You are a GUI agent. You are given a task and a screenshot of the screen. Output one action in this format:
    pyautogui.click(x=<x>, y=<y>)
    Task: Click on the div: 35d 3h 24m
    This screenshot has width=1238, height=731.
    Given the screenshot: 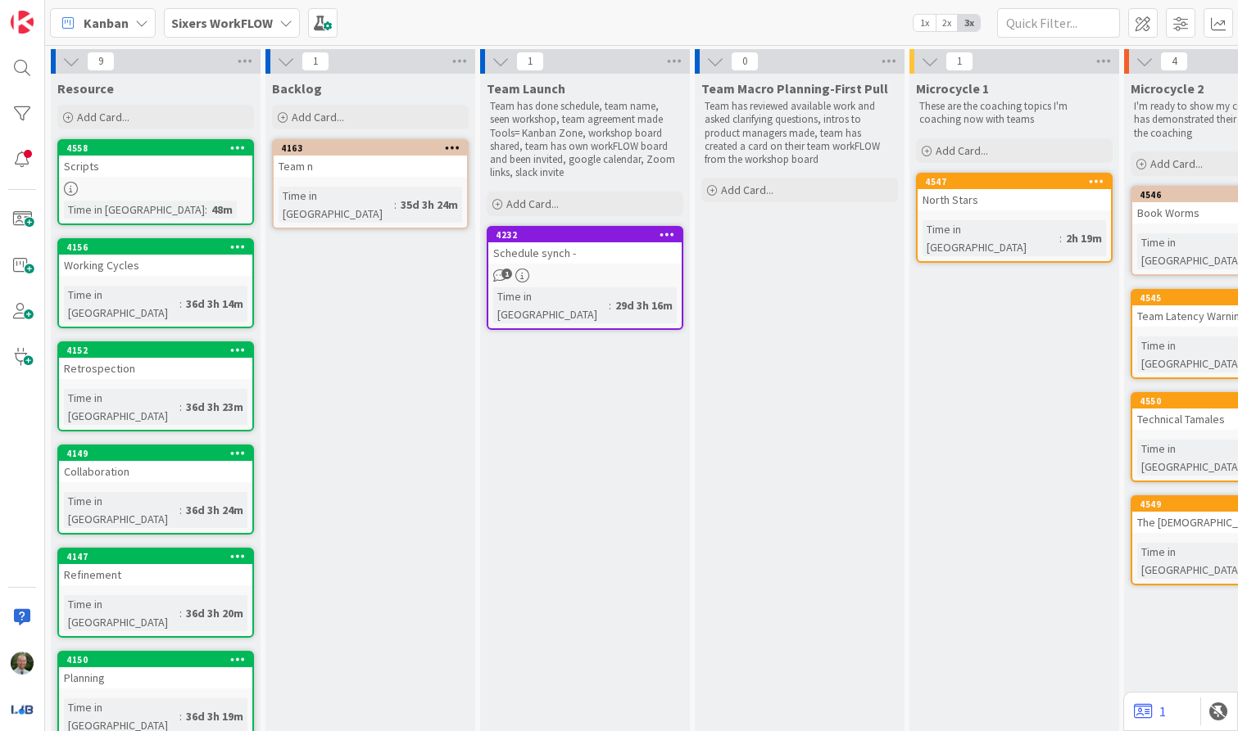 What is the action you would take?
    pyautogui.click(x=429, y=205)
    